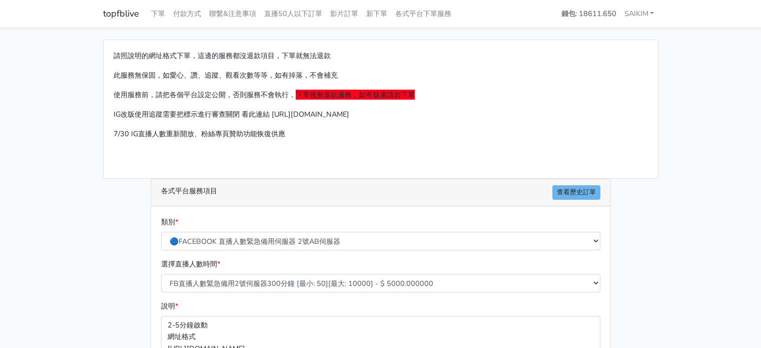  I want to click on p: 使用服務前，請把各個平台設定公開，否則服務不會執行，, so click(381, 95).